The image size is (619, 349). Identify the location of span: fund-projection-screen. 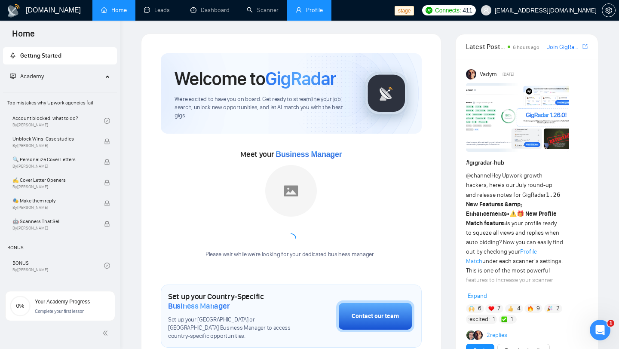
(13, 76).